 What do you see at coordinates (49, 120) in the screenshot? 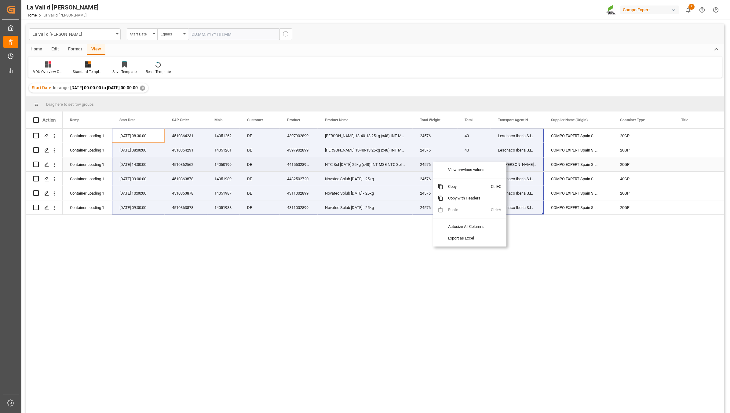
I see `div: Action` at bounding box center [49, 120].